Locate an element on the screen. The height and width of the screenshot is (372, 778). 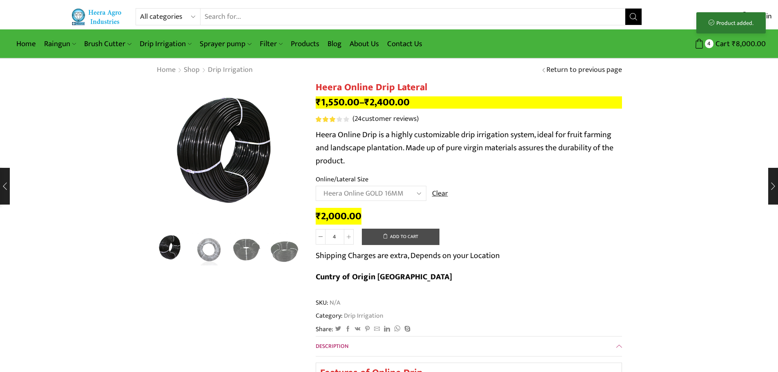
a: 4 is located at coordinates (247, 249).